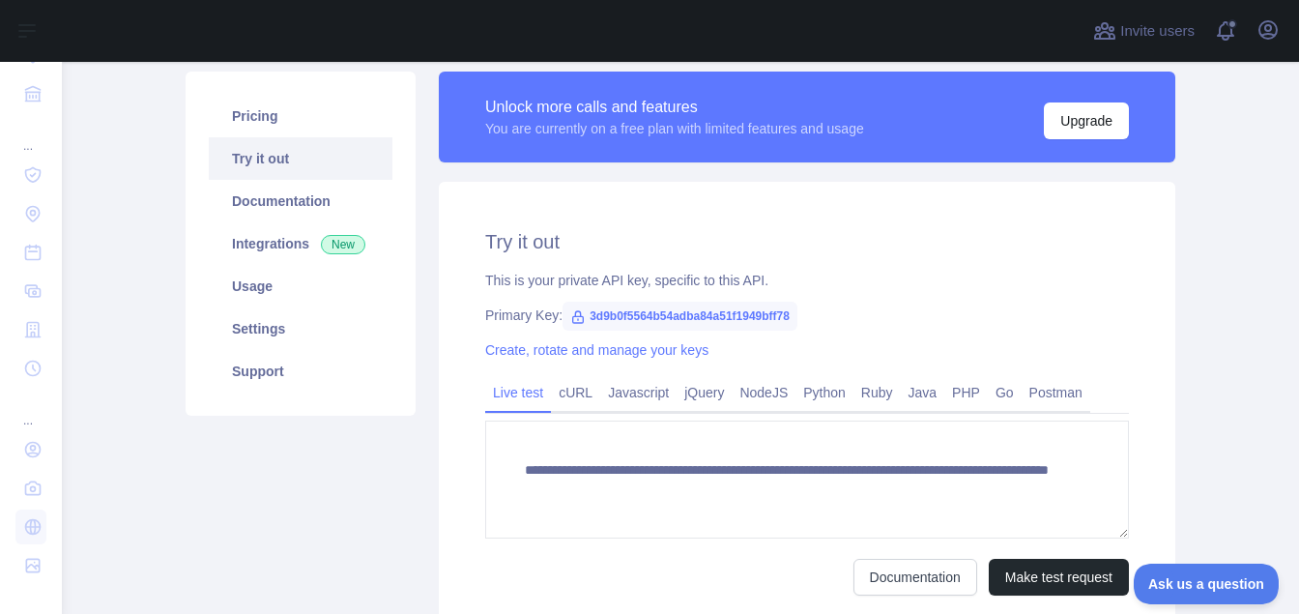 This screenshot has width=1299, height=614. Describe the element at coordinates (703, 392) in the screenshot. I see `a: jQuery` at that location.